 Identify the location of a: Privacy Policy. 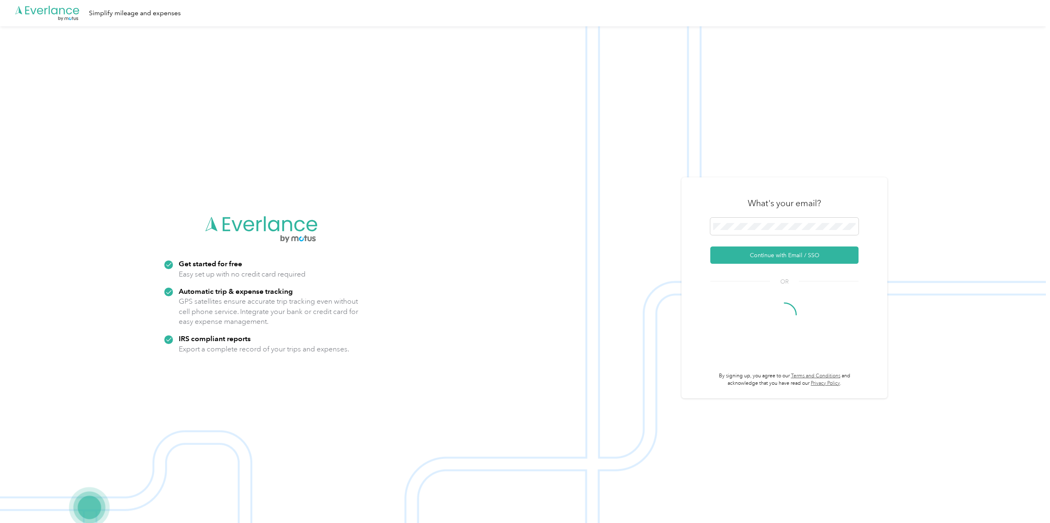
(825, 383).